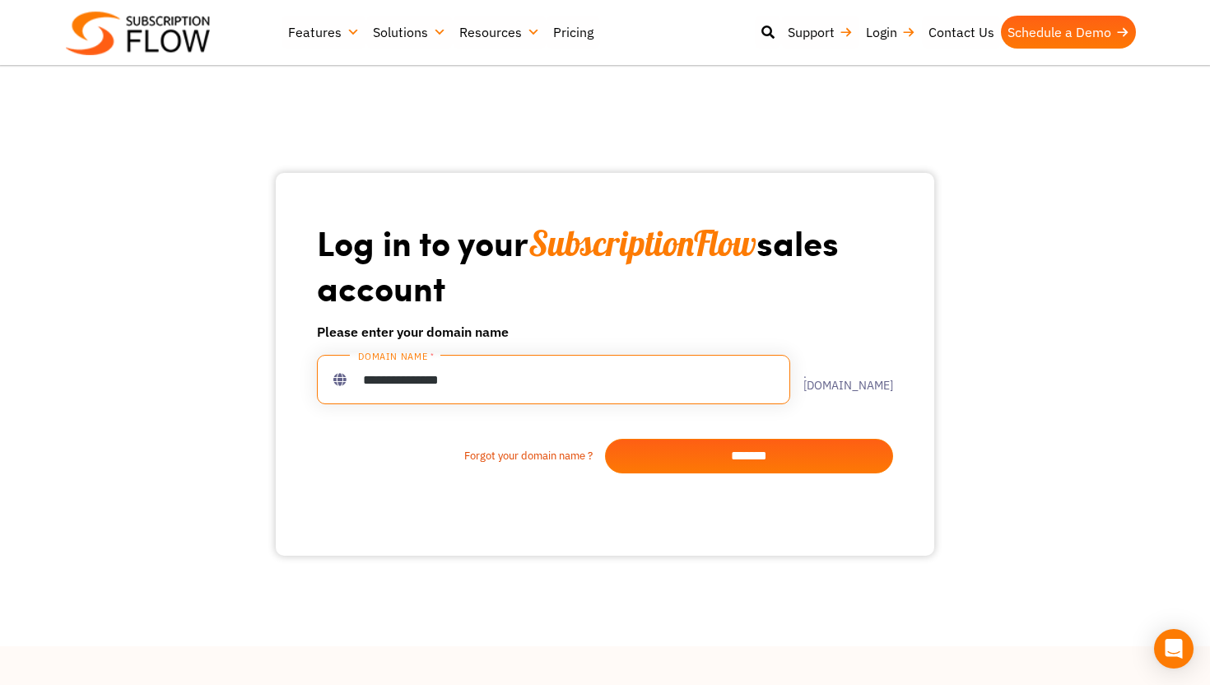 This screenshot has width=1210, height=685. I want to click on a: Solutions, so click(409, 32).